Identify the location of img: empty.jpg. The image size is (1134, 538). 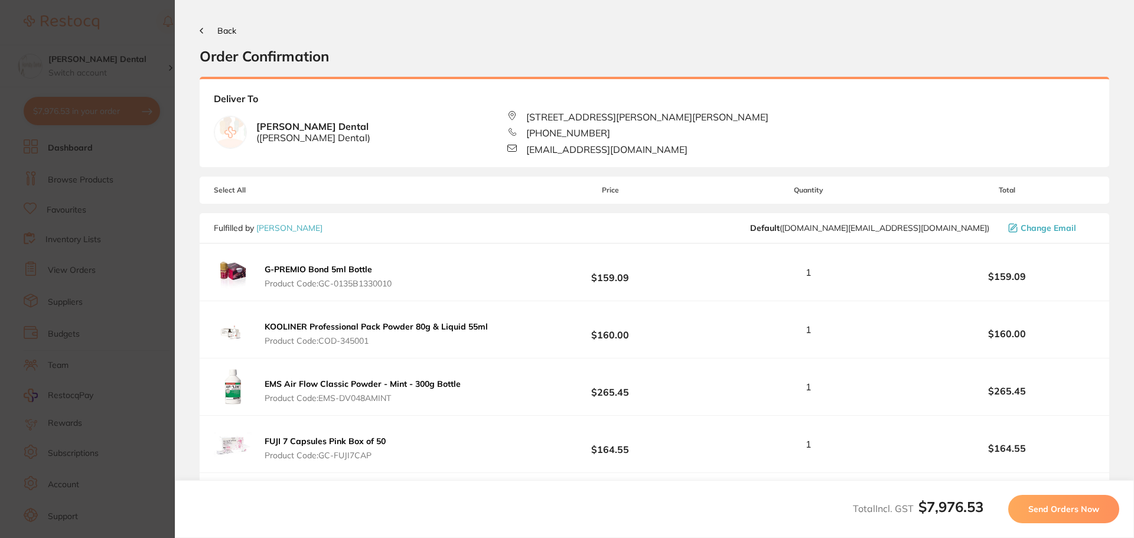
(230, 132).